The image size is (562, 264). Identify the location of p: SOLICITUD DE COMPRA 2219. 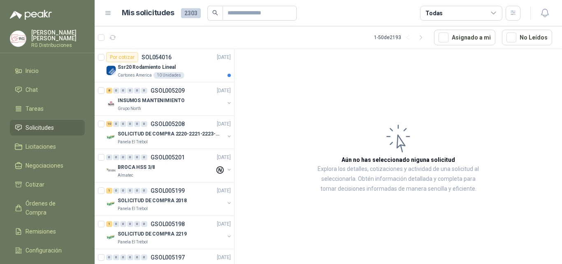
(152, 234).